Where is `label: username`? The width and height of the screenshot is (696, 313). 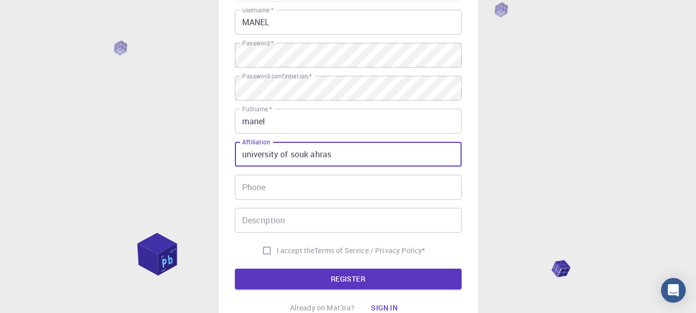
label: username is located at coordinates (258, 10).